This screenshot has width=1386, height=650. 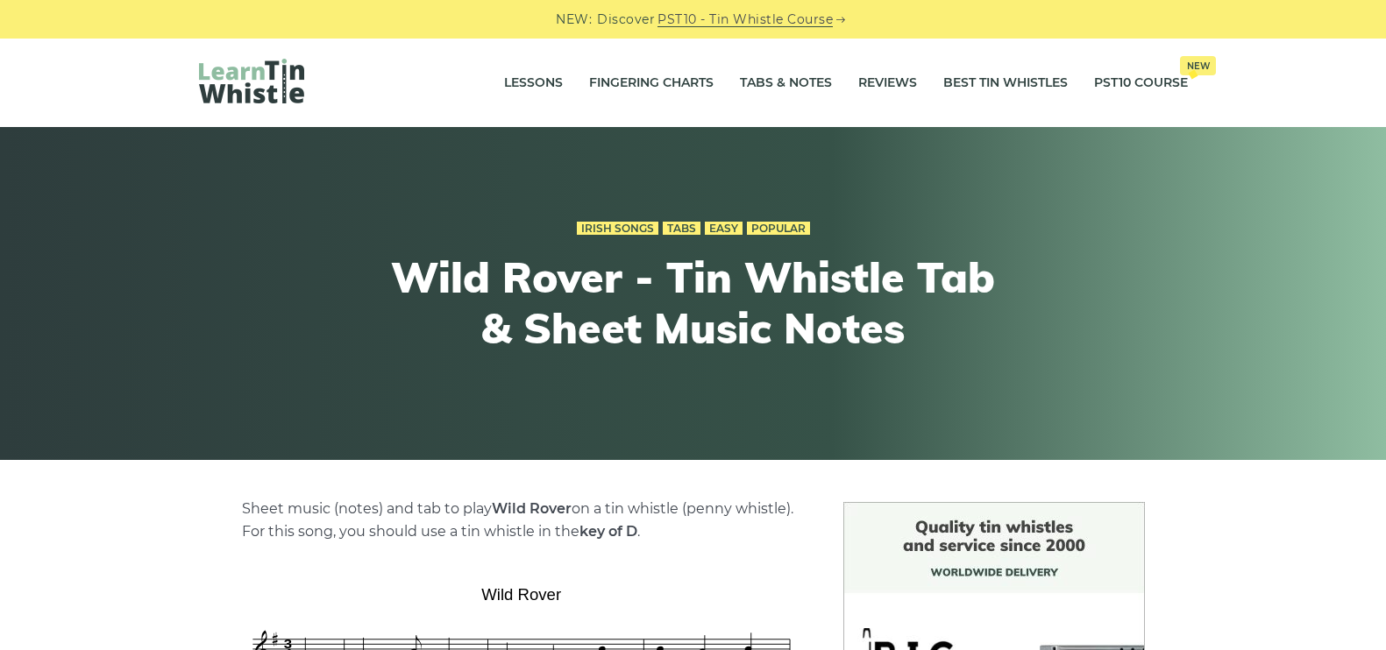 What do you see at coordinates (785, 83) in the screenshot?
I see `a: Tabs & Notes` at bounding box center [785, 83].